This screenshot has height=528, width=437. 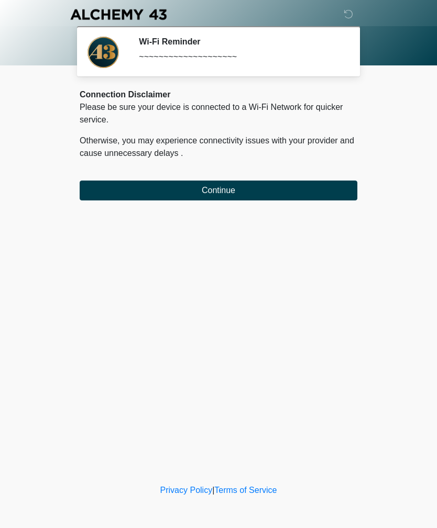 I want to click on div: Connection Disclaimer, so click(x=218, y=95).